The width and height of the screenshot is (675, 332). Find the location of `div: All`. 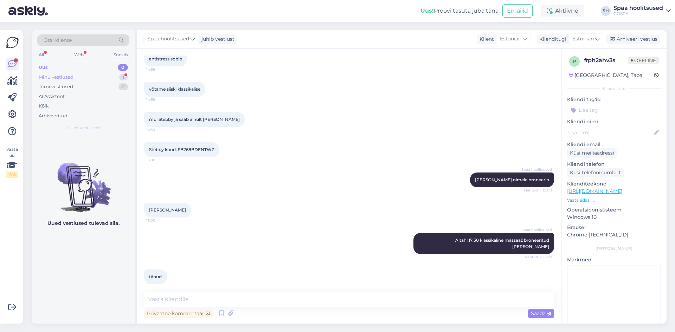

div: All is located at coordinates (41, 55).